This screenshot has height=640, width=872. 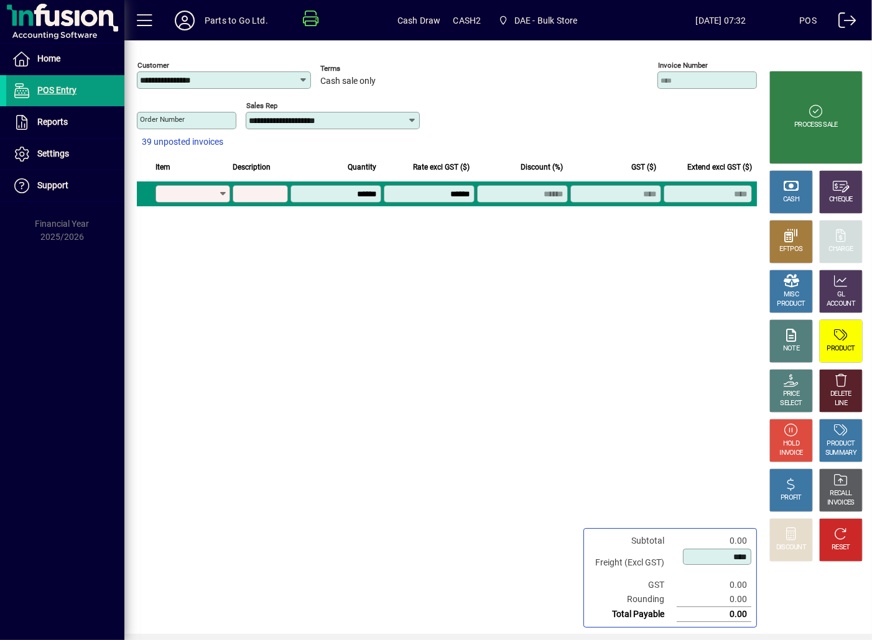 What do you see at coordinates (52, 122) in the screenshot?
I see `span: Reports` at bounding box center [52, 122].